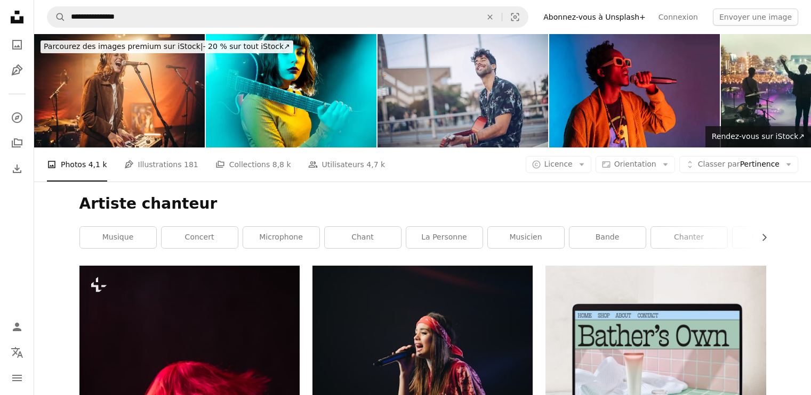 This screenshot has height=395, width=811. I want to click on a: Utilisateurs 4,7 k, so click(346, 165).